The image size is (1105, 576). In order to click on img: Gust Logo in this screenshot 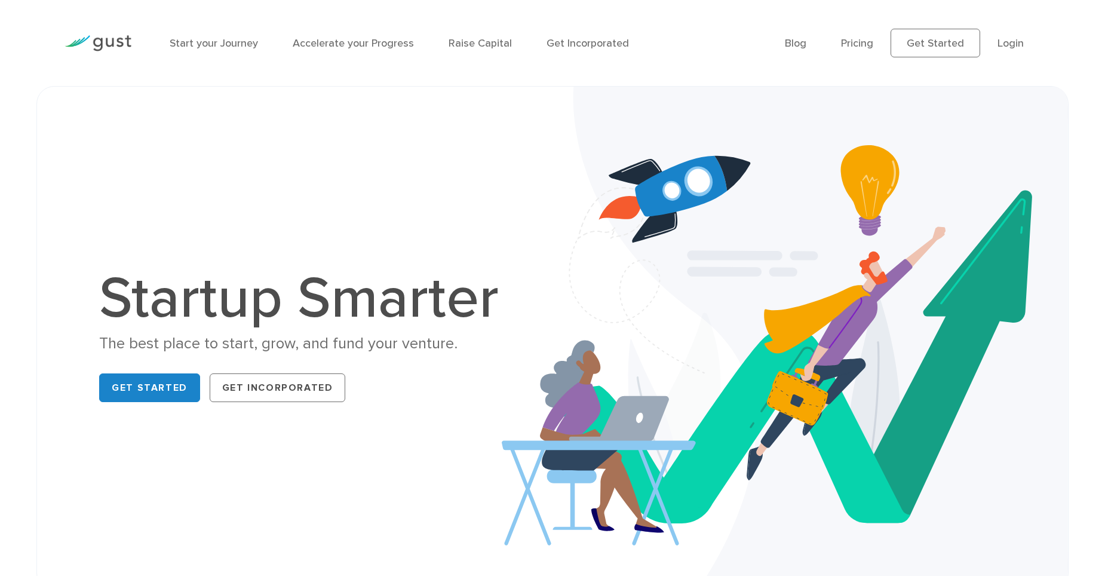, I will do `click(98, 43)`.